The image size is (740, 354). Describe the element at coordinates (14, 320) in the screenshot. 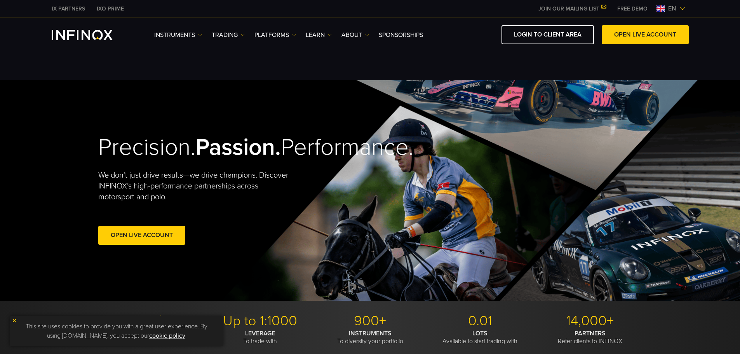

I see `img: yellow close icon` at that location.